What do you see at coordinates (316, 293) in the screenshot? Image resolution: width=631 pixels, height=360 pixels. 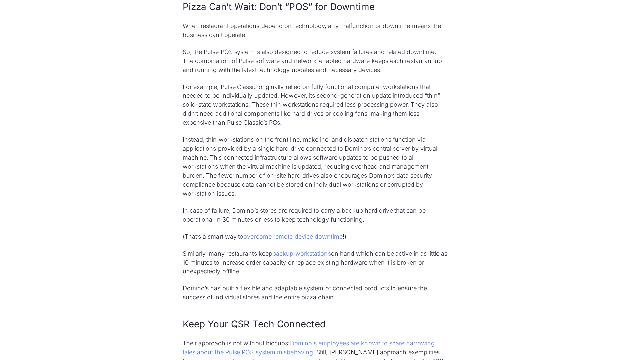 I see `p: Domino’s has built a flexible and adaptable system of connected products to ensure the success of...` at bounding box center [316, 293].